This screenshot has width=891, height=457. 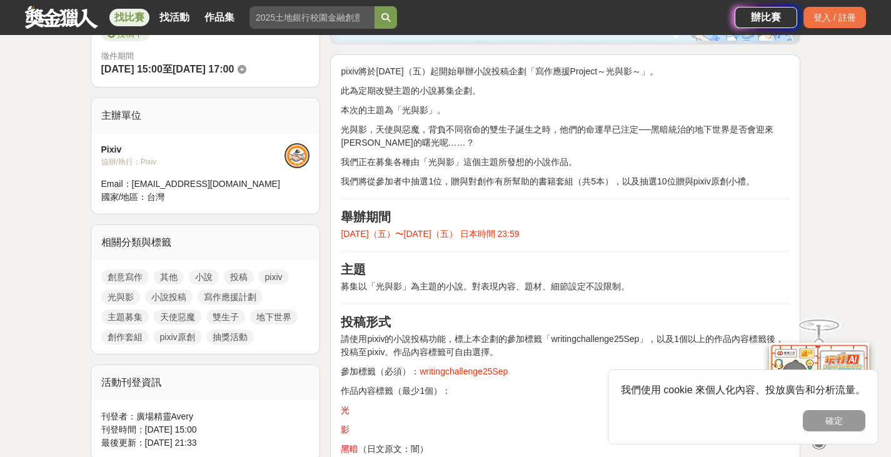 What do you see at coordinates (565, 371) in the screenshot?
I see `p: 參加標籤（必須）：` at bounding box center [565, 371].